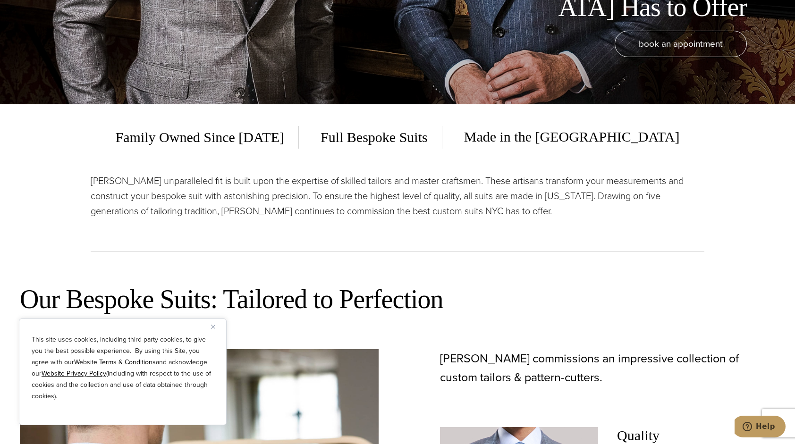 The image size is (795, 444). Describe the element at coordinates (696, 436) in the screenshot. I see `h3: Quality` at that location.